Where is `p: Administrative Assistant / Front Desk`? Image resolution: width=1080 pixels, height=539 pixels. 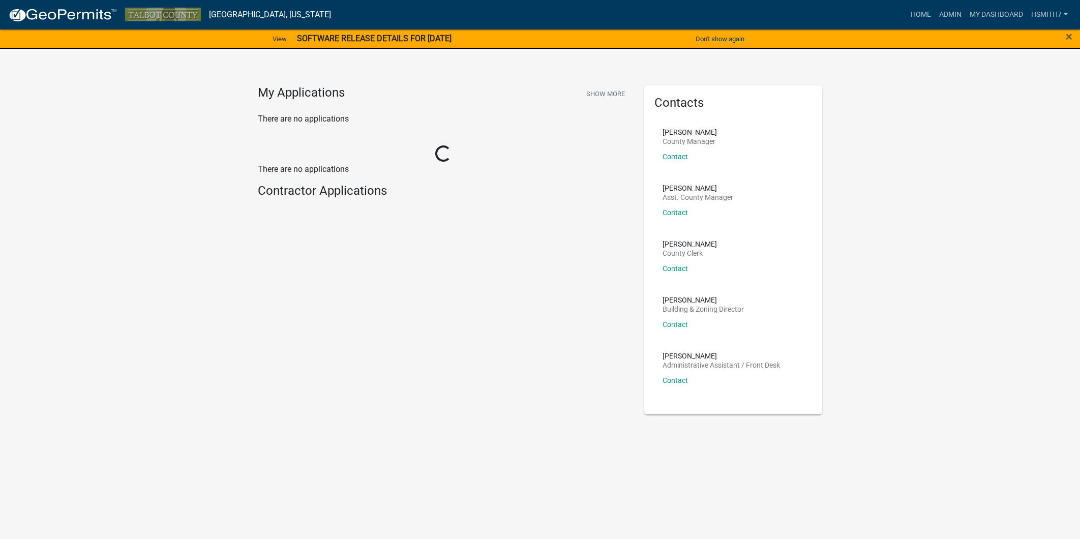 p: Administrative Assistant / Front Desk is located at coordinates (721, 365).